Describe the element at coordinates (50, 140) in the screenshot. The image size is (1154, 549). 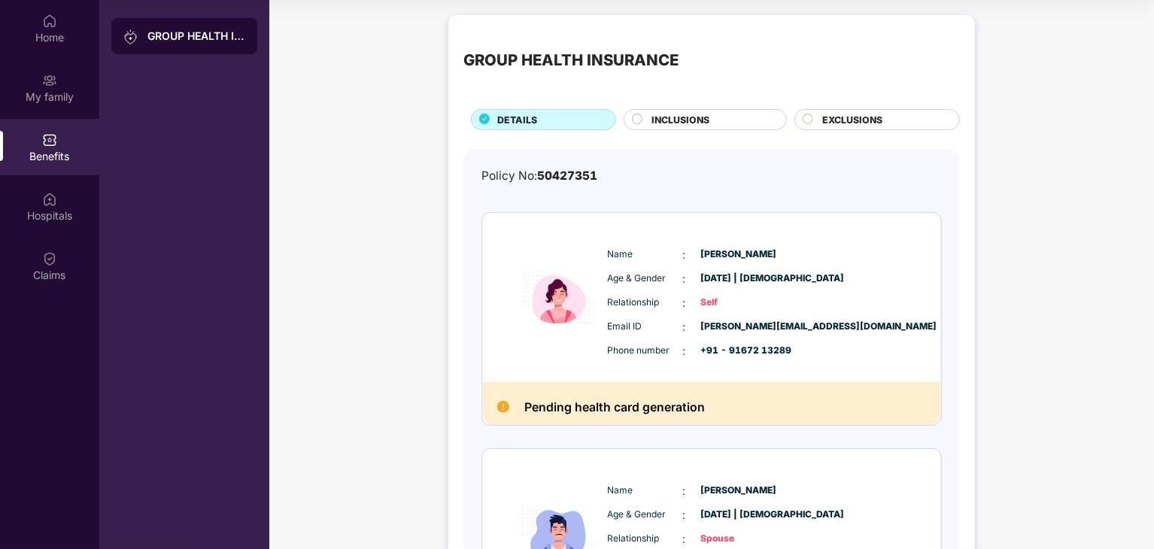
I see `img: svg+xml;base64,PHN2ZyBpZD0iQmVuZWZpdHMiIHhtbG5zPSJodHRwOi8vd3d3LnczLm9yZy8yMDAwL3N2ZyIgd2lkdGg9Ij...` at that location.